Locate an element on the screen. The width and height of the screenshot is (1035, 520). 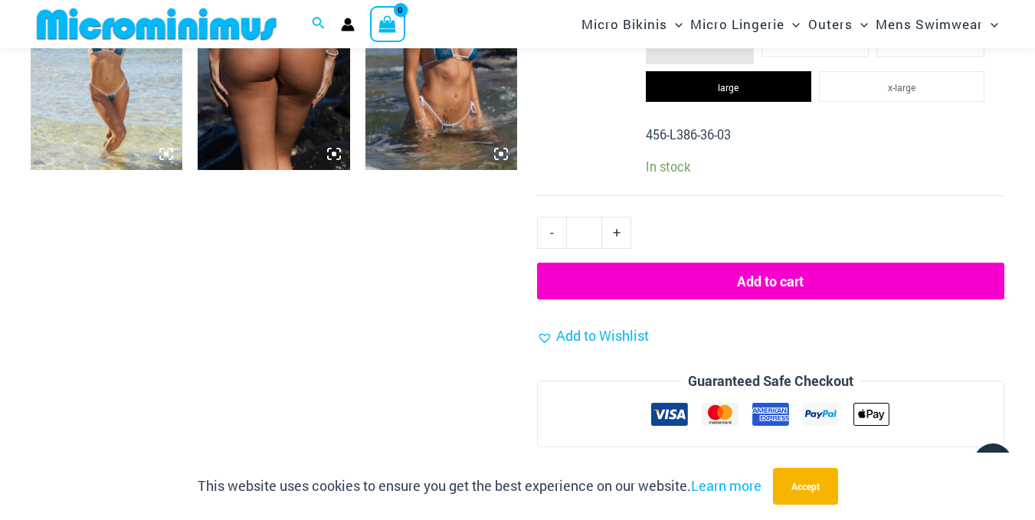
span: x-large is located at coordinates (902, 87).